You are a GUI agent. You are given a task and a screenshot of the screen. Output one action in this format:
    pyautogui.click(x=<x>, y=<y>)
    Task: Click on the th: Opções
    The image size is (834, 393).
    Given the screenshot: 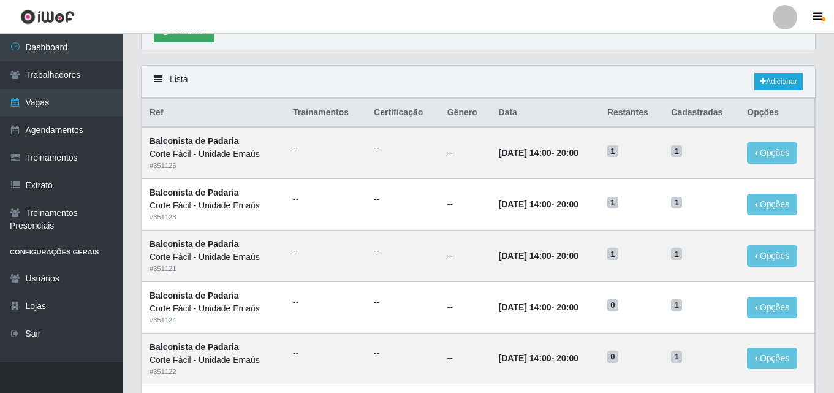 What is the action you would take?
    pyautogui.click(x=777, y=113)
    